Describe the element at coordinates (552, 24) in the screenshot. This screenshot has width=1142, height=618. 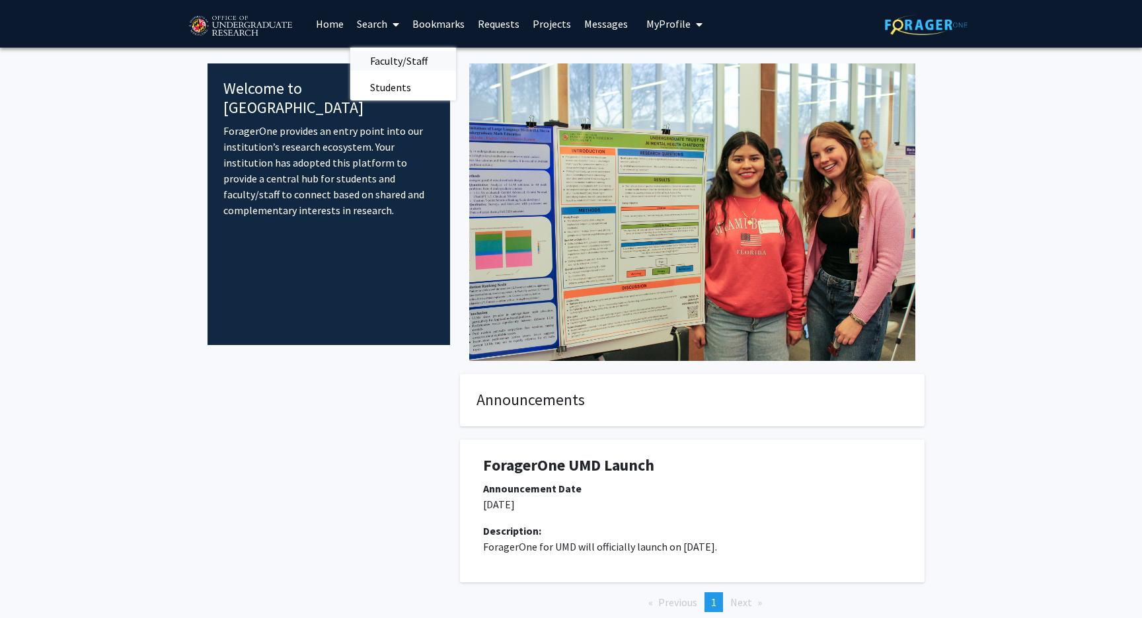
I see `a: Projects` at that location.